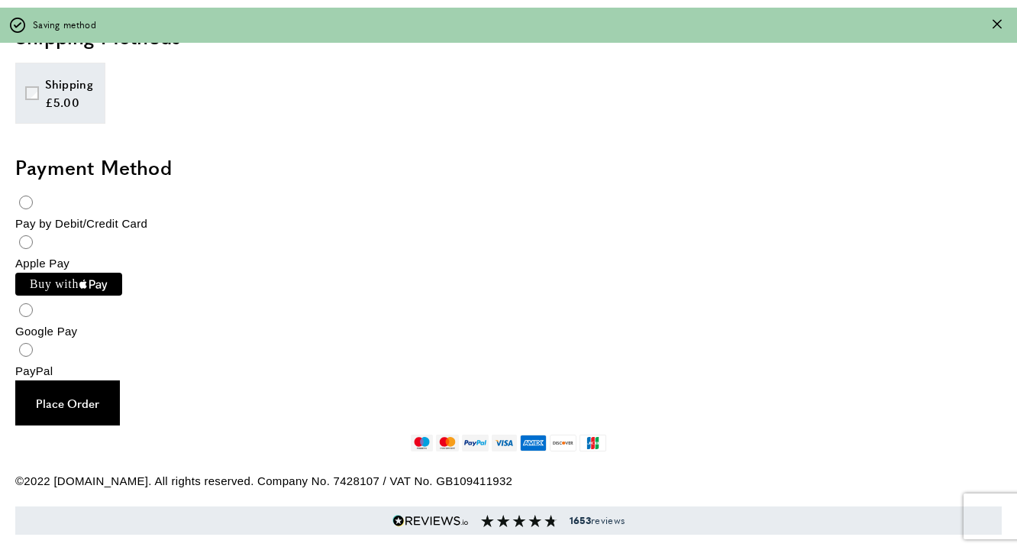 This screenshot has height=550, width=1017. I want to click on img: Reviews.io 5 stars, so click(431, 521).